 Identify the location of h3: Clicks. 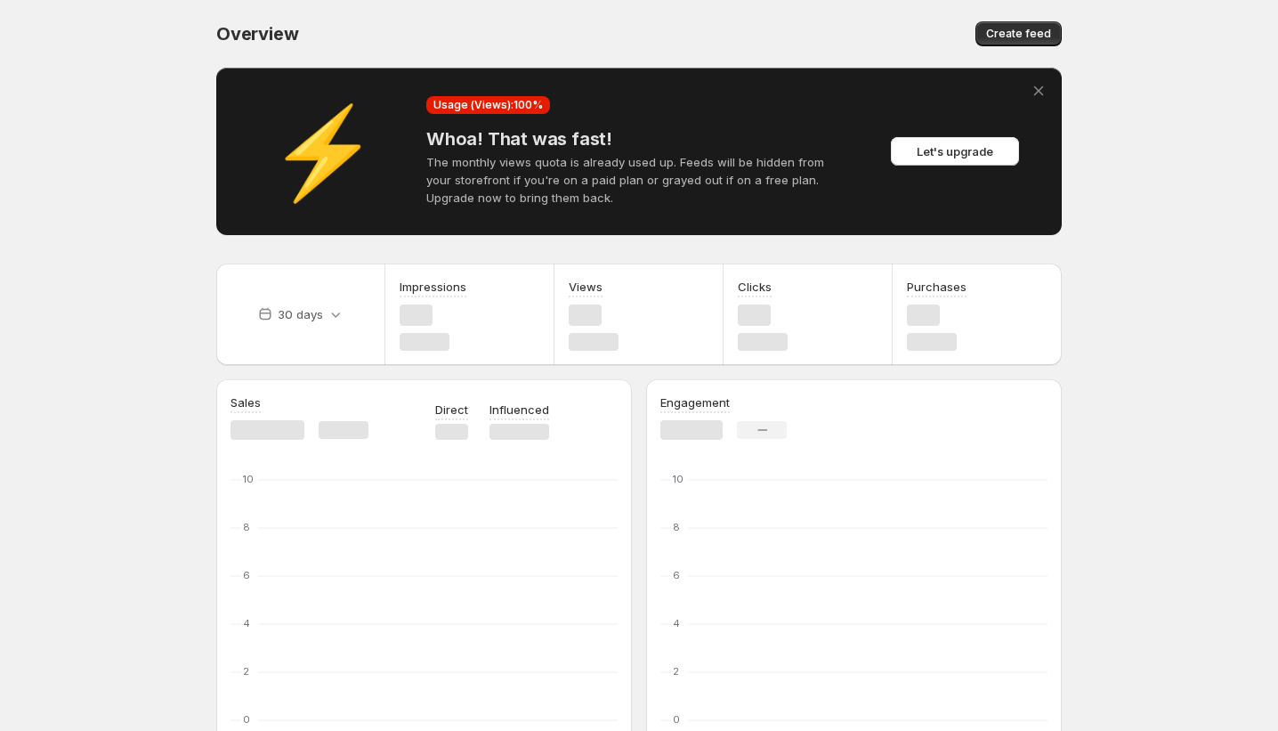
(755, 287).